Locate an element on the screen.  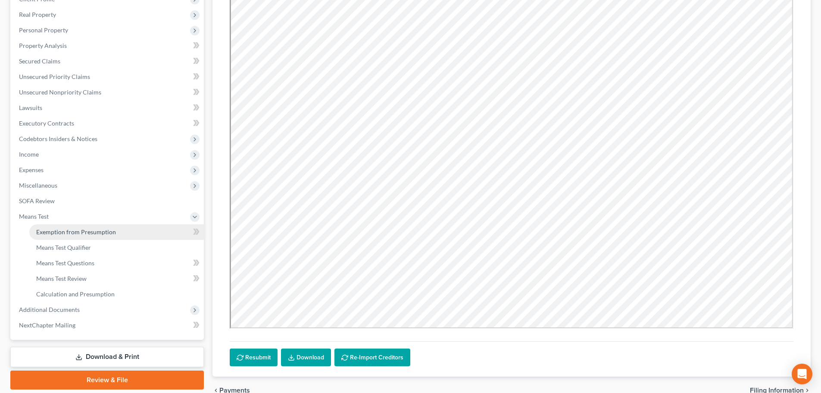
span: Expenses is located at coordinates (31, 169).